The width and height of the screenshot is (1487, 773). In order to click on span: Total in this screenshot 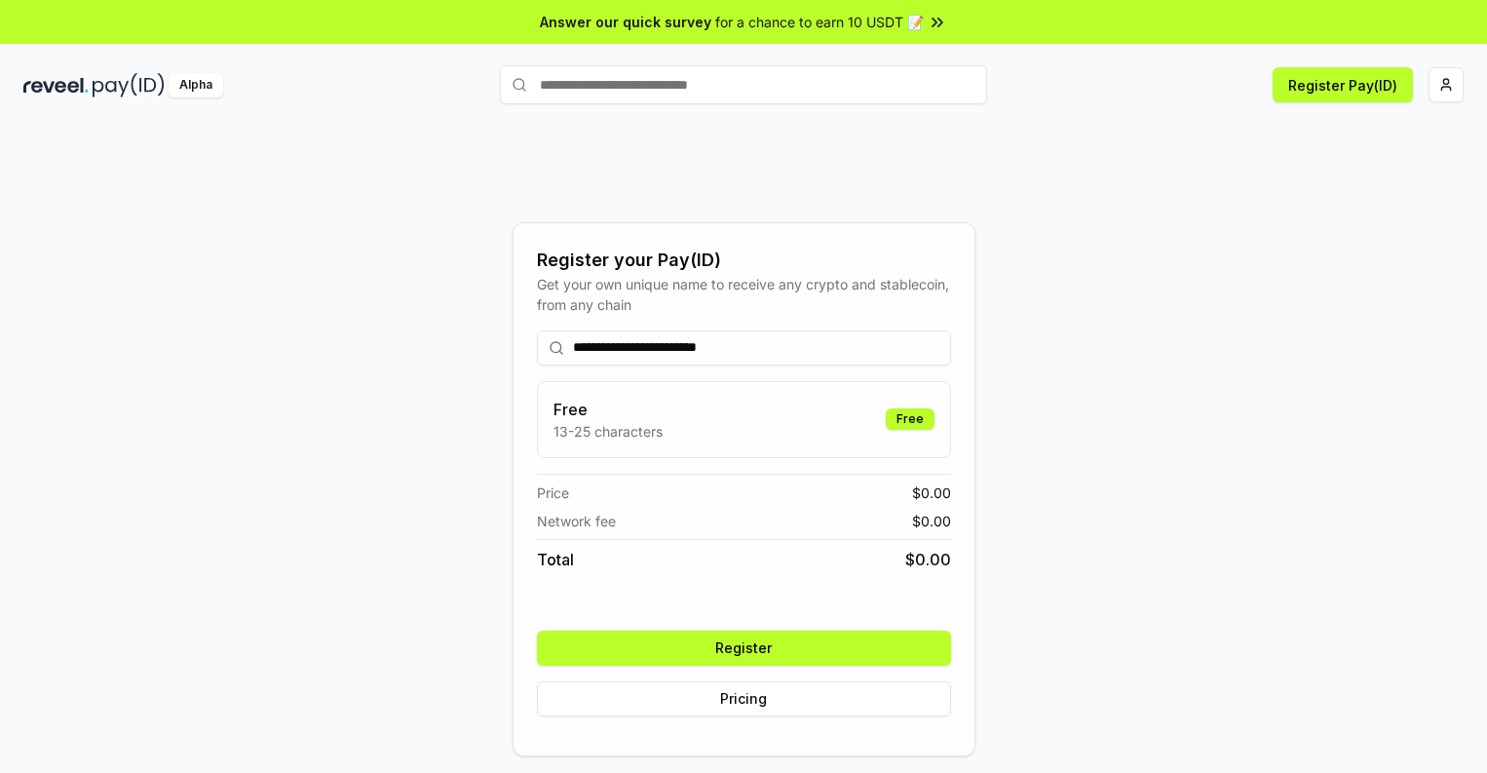, I will do `click(556, 559)`.